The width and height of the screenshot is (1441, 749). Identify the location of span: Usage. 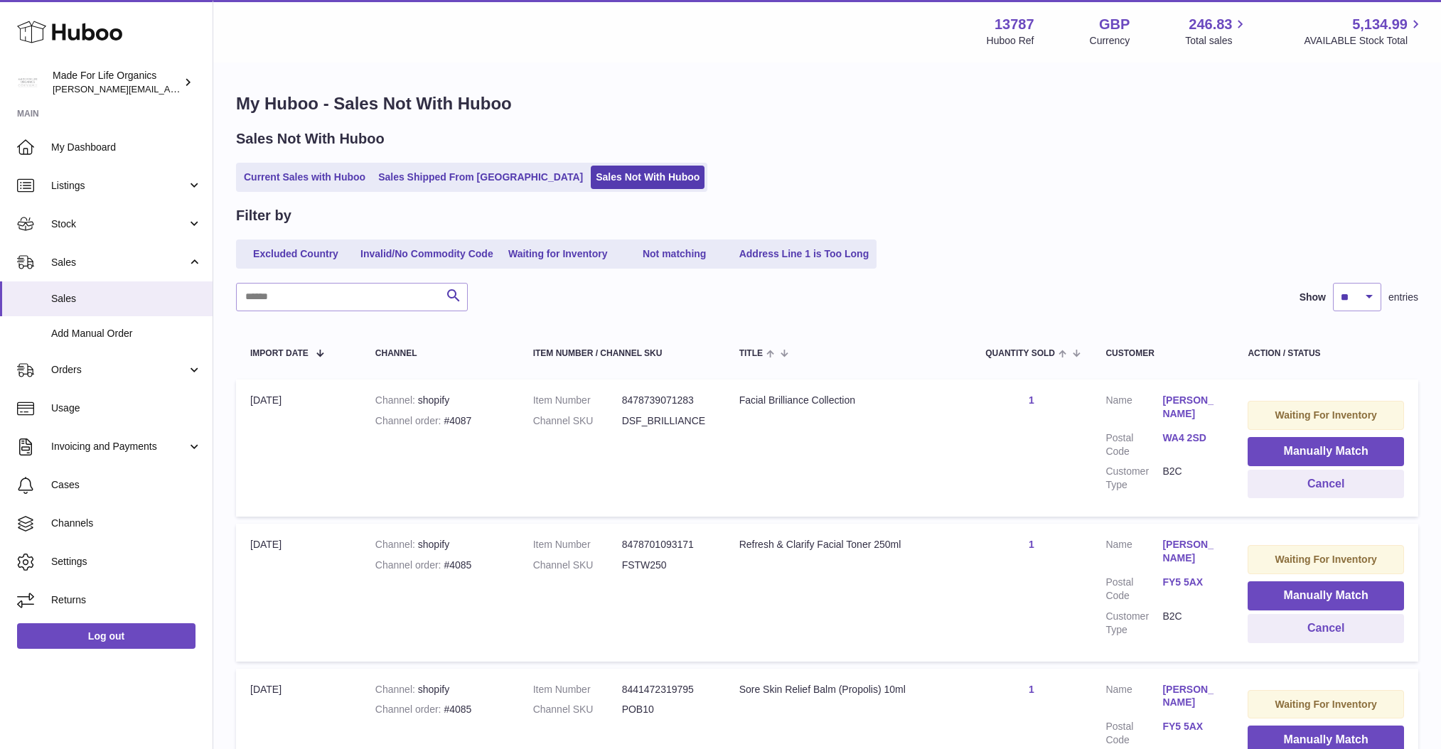
(127, 408).